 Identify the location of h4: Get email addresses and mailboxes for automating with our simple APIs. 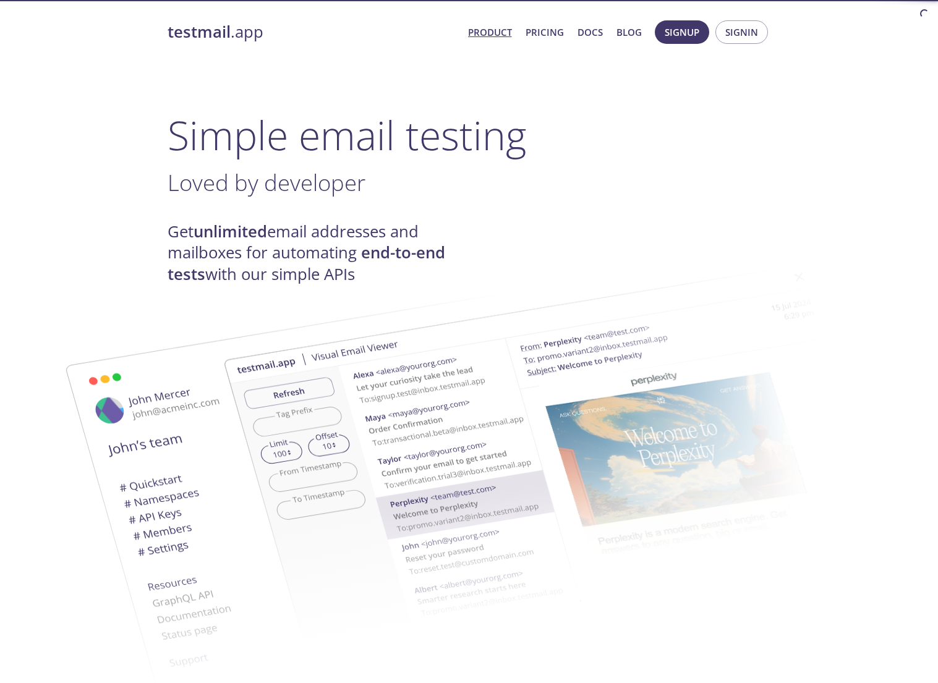
(318, 253).